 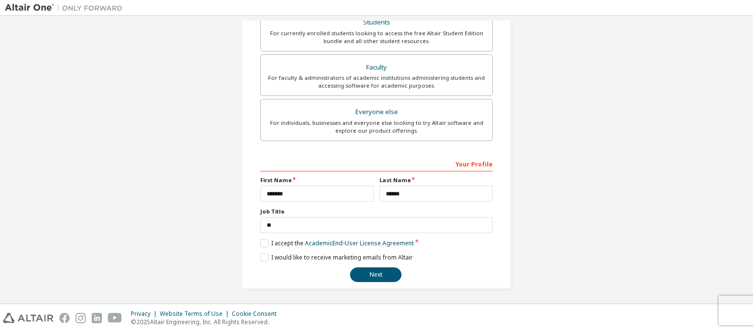 I want to click on div: Website Terms of Use, so click(x=196, y=314).